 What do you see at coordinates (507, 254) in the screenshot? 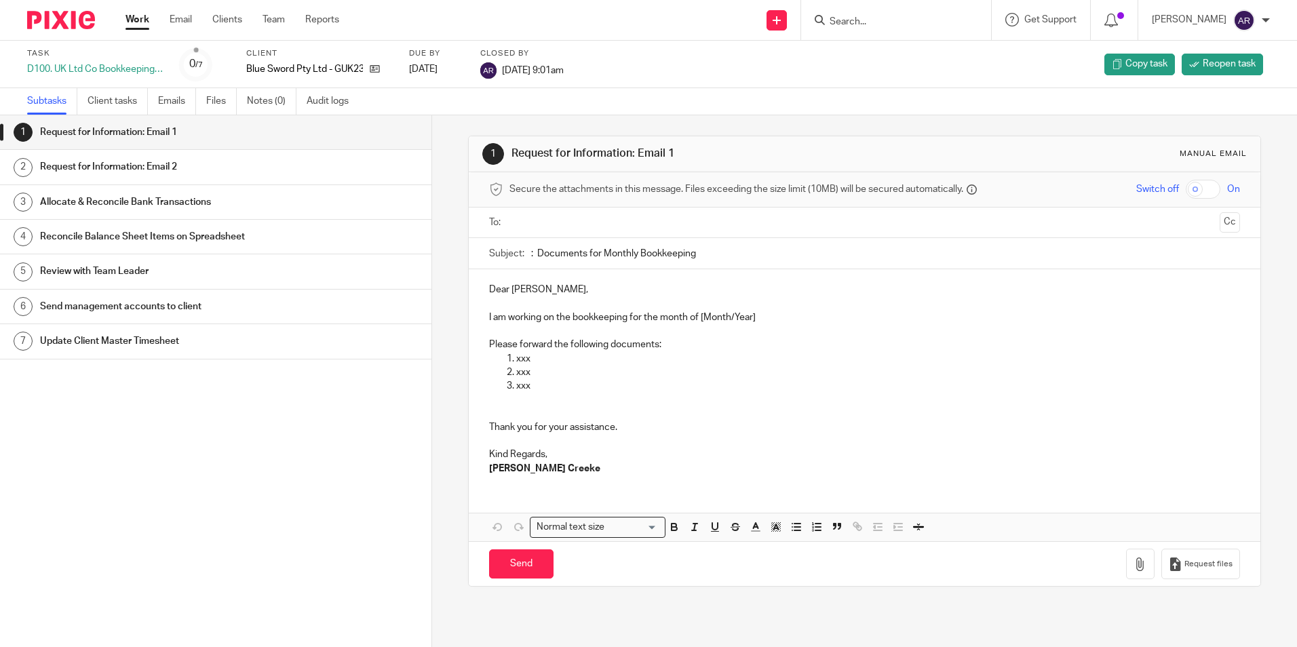
I see `label: Subject:` at bounding box center [507, 254].